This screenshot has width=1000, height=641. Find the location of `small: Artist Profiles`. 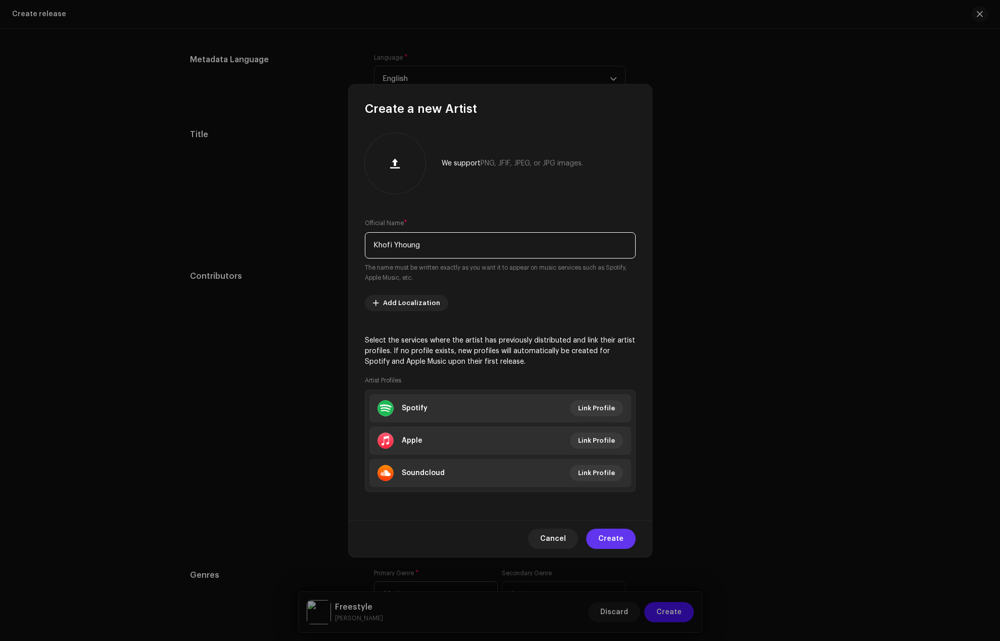

small: Artist Profiles is located at coordinates (383, 380).